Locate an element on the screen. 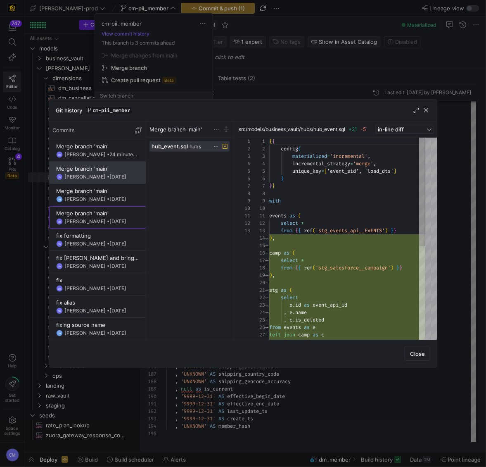 This screenshot has width=486, height=467. span: e is located at coordinates (291, 305).